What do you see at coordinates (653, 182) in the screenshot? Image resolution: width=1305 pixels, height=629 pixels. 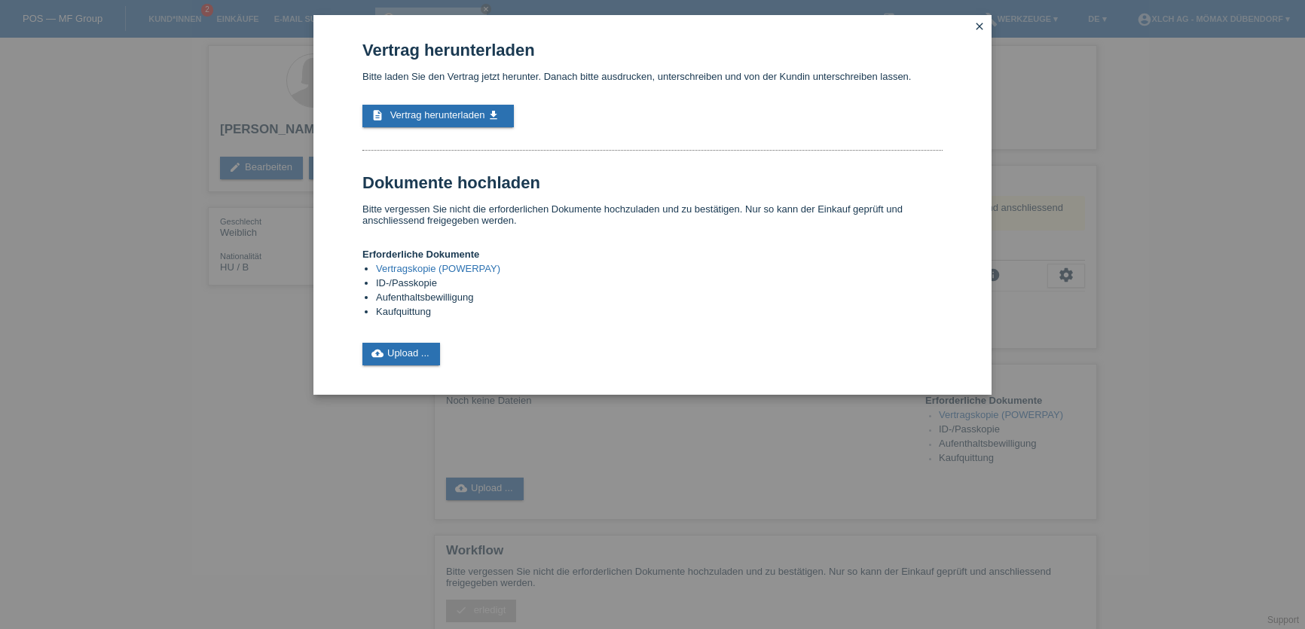 I see `h1: Dokumente hochladen` at bounding box center [653, 182].